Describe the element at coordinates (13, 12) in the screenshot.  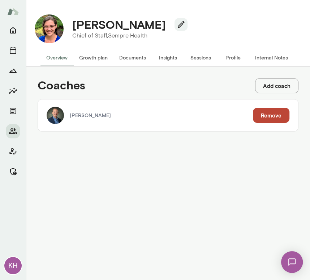
I see `img: Mento` at that location.